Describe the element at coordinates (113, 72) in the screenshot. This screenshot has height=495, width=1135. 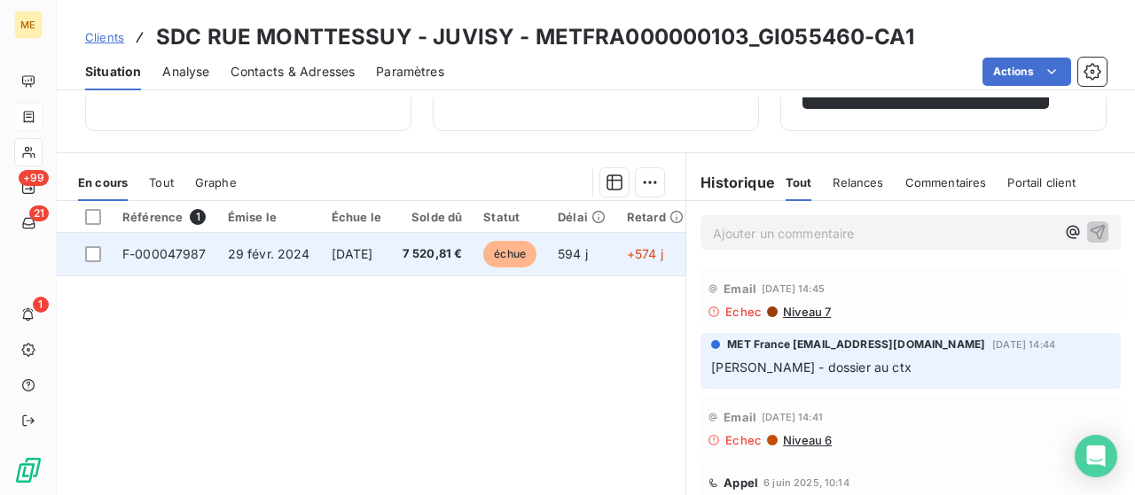
I see `span: Situation` at that location.